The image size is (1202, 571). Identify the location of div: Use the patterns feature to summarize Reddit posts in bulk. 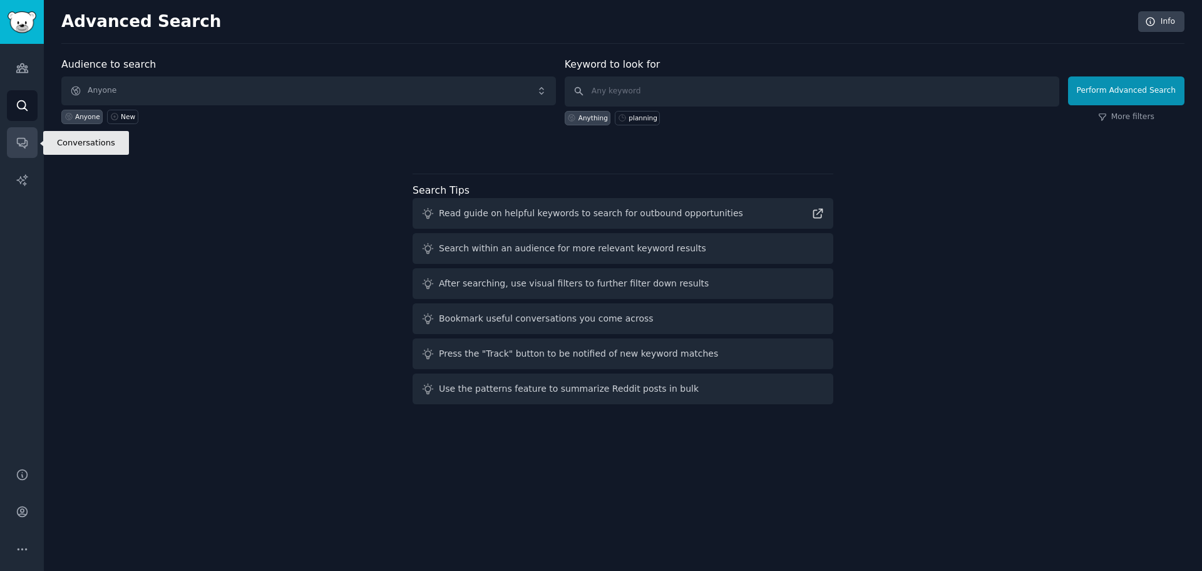
(569, 388).